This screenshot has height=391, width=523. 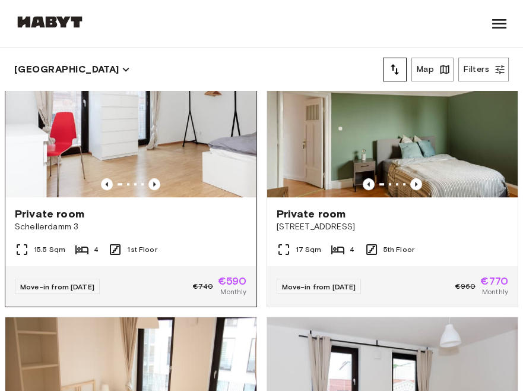 What do you see at coordinates (393, 168) in the screenshot?
I see `a: Marketing picture of unit DE-03-001-003-04HFPrevious imagePrevious imagePrivate room[STREET_ADDRE...` at bounding box center [393, 168].